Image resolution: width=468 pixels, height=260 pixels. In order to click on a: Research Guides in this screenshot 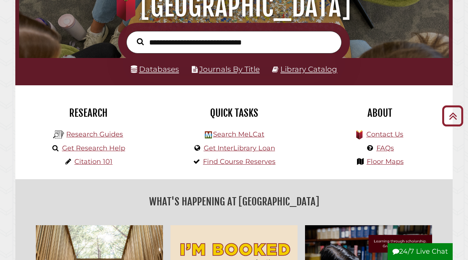, I will do `click(95, 134)`.